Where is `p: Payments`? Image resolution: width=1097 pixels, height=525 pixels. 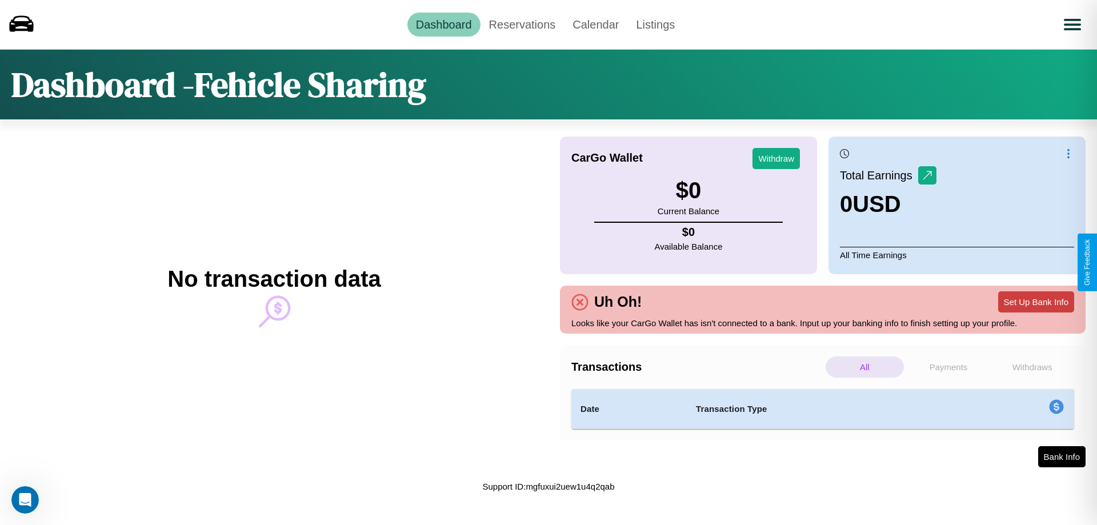
p: Payments is located at coordinates (949, 367).